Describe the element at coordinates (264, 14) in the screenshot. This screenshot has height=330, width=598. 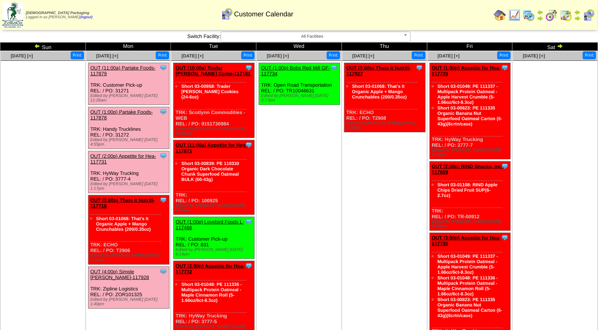
I see `span: Customer Calendar` at that location.